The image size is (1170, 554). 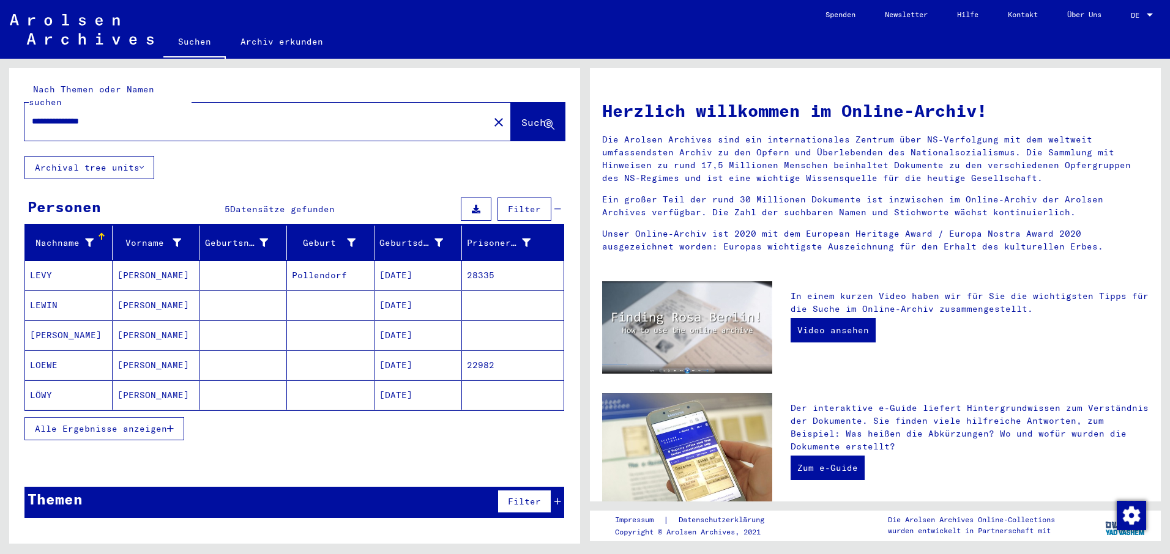 What do you see at coordinates (69, 365) in the screenshot?
I see `mat-cell: LOEWE` at bounding box center [69, 365].